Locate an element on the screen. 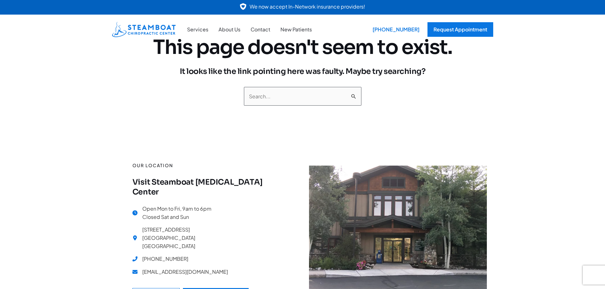 The height and width of the screenshot is (289, 605). h3: It looks like the link pointing here was faulty. Maybe try searching? is located at coordinates (303, 71).